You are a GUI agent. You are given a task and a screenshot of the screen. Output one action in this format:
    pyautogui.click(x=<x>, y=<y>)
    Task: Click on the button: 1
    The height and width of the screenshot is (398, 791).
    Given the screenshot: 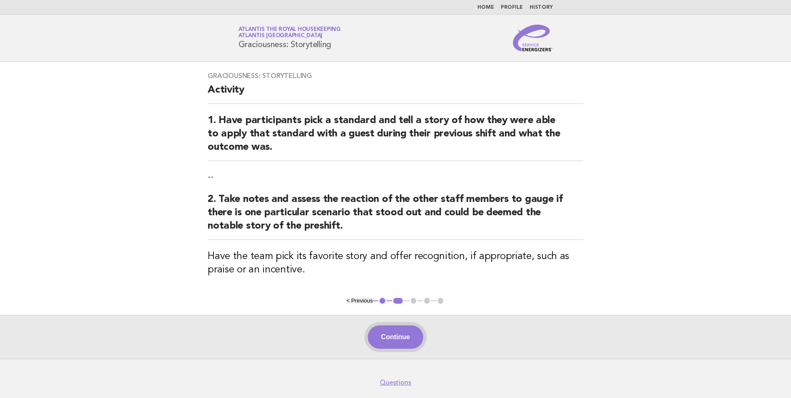 What is the action you would take?
    pyautogui.click(x=382, y=301)
    